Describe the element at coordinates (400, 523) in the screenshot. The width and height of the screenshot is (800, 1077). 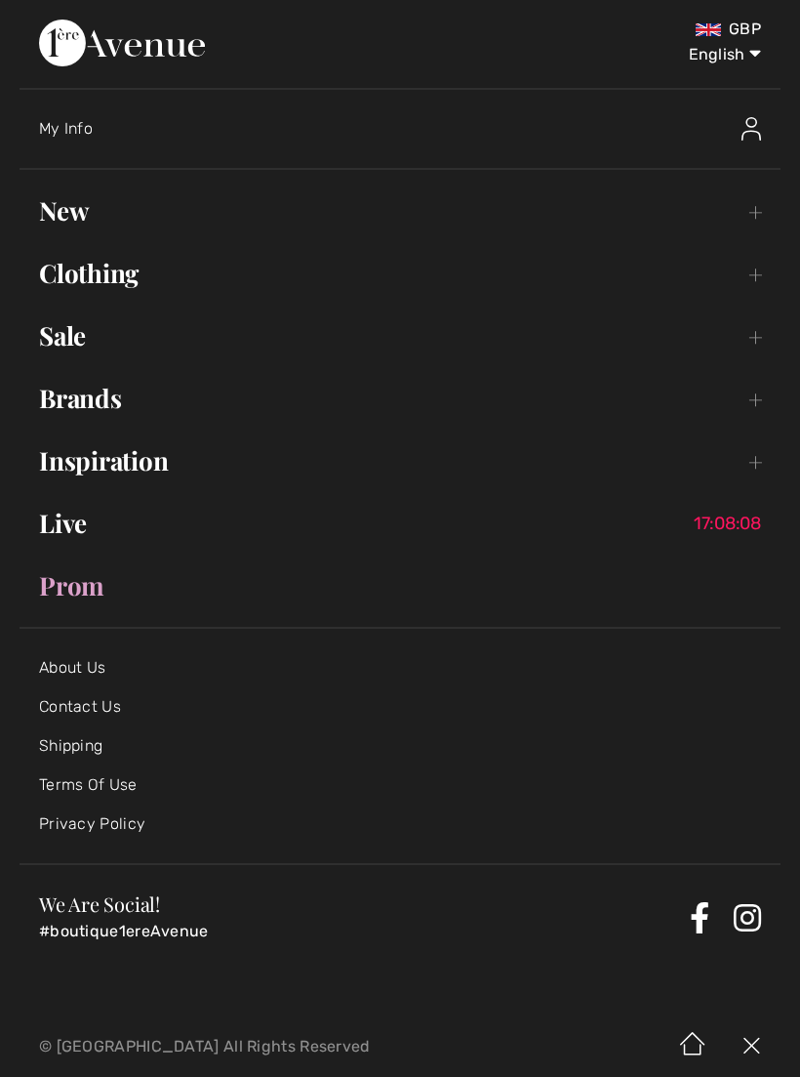
I see `a: Live17:08:08` at that location.